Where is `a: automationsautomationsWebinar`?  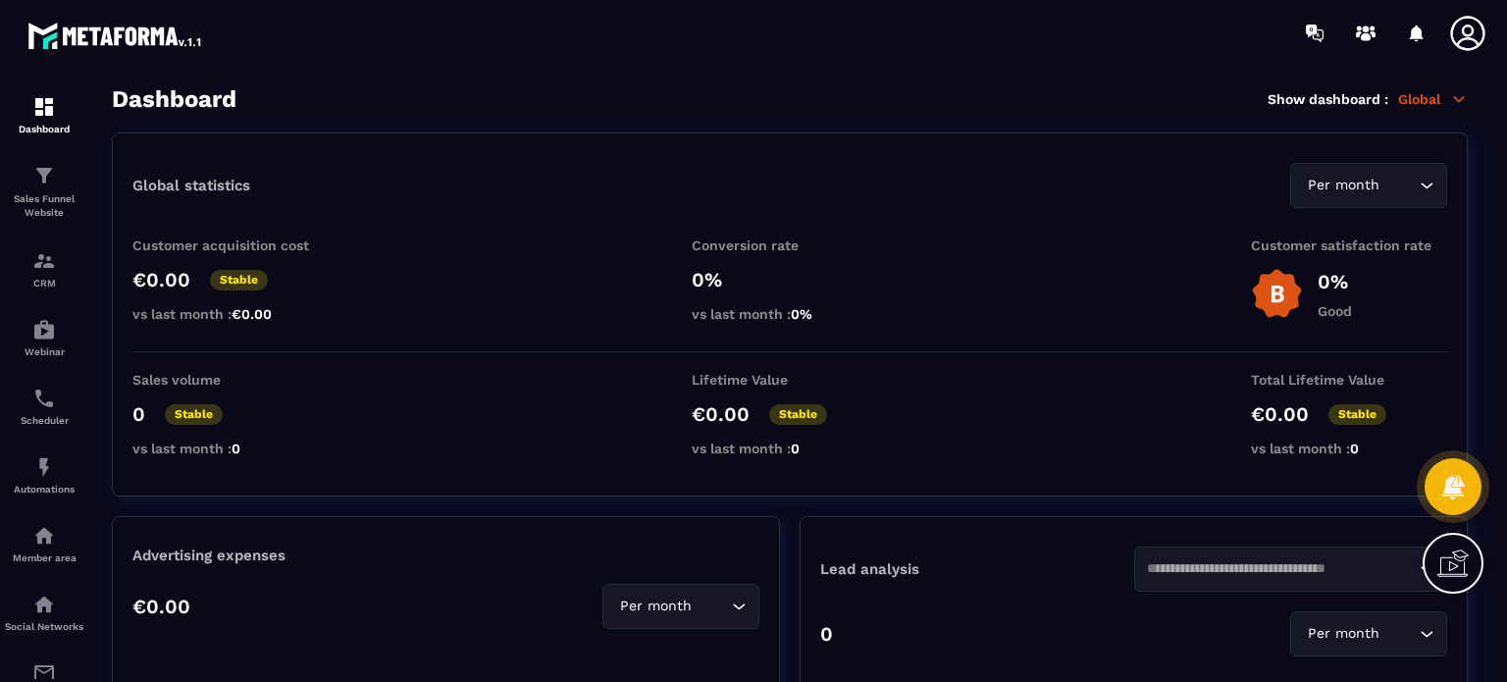
a: automationsautomationsWebinar is located at coordinates (44, 337).